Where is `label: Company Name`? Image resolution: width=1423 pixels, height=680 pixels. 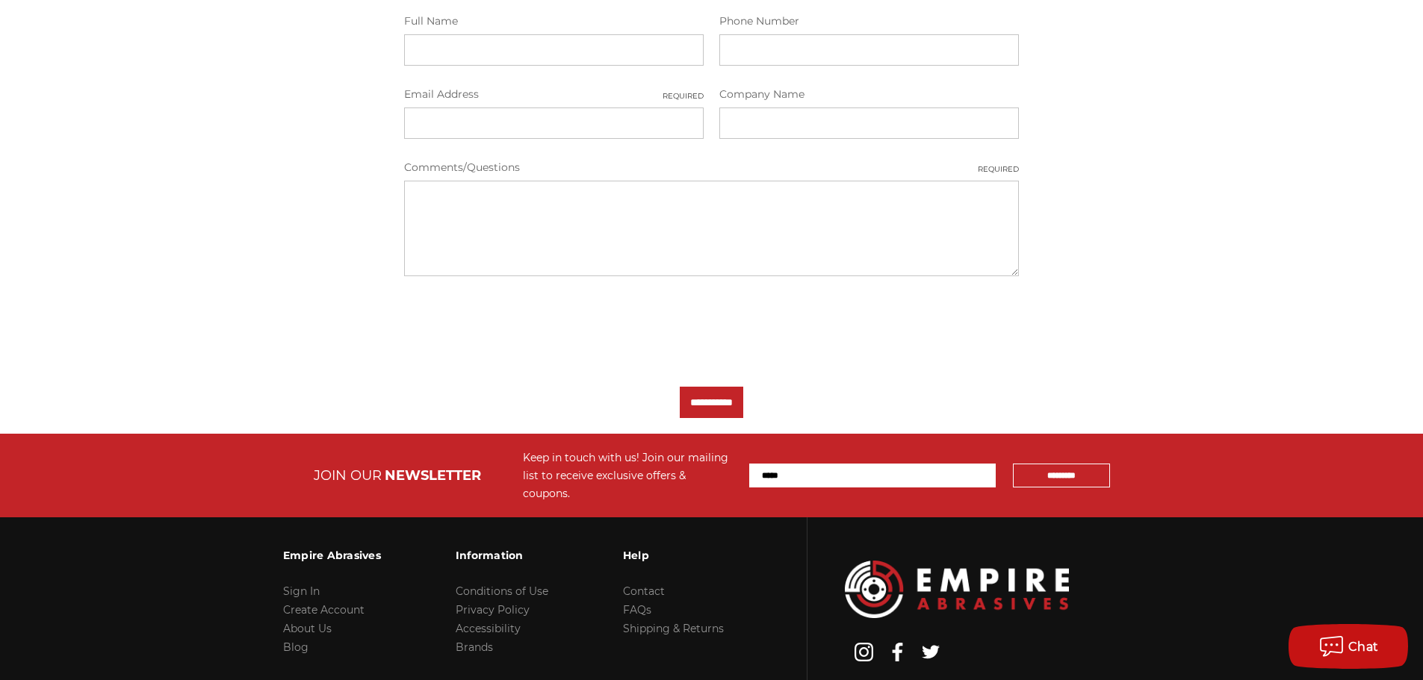
label: Company Name is located at coordinates (869, 94).